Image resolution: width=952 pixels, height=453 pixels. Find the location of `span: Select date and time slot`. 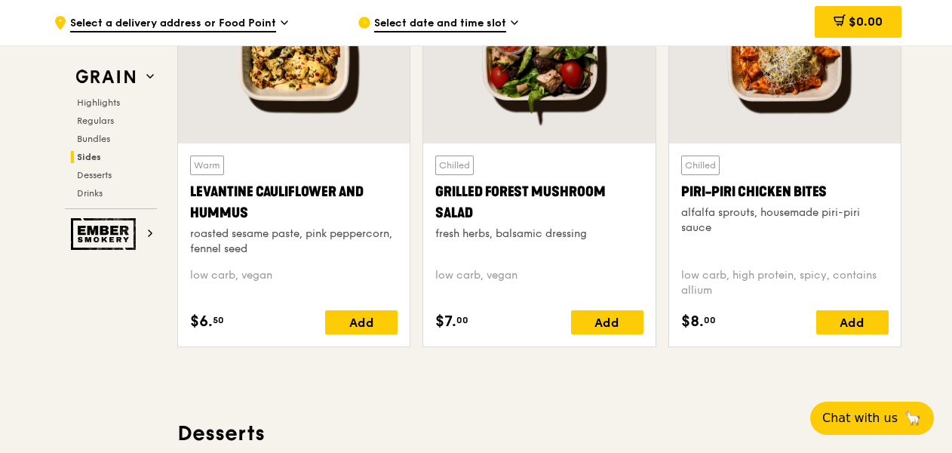

span: Select date and time slot is located at coordinates (440, 24).